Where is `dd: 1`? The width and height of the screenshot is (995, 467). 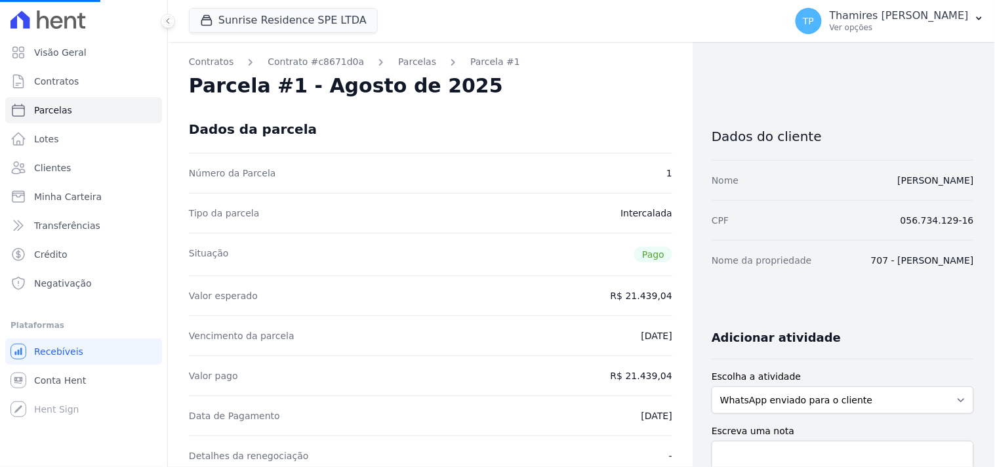 dd: 1 is located at coordinates (669, 173).